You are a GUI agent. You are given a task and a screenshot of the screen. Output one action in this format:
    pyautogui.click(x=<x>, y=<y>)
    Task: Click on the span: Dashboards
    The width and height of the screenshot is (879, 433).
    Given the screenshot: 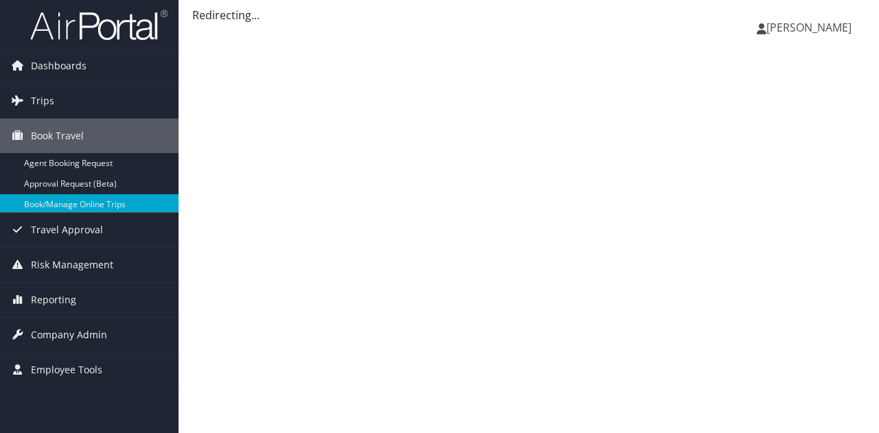 What is the action you would take?
    pyautogui.click(x=58, y=66)
    